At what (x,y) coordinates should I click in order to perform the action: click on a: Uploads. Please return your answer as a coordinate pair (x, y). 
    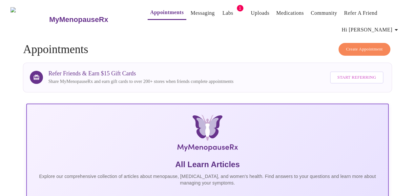
    Looking at the image, I should click on (260, 13).